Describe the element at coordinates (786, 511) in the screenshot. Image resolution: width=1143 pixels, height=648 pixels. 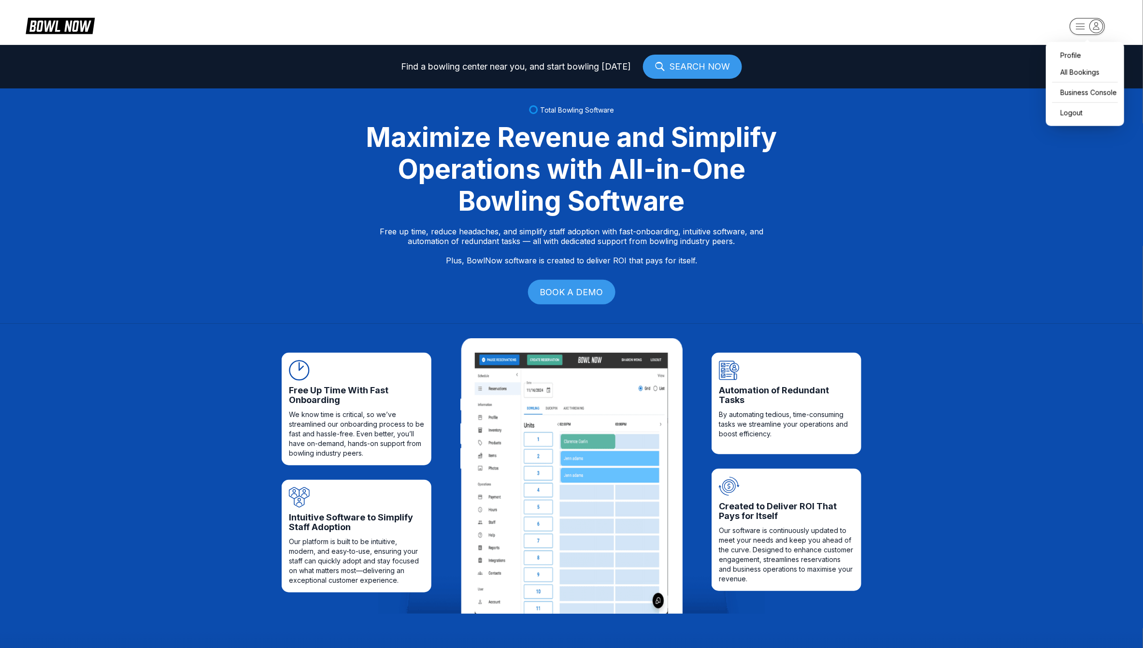
I see `span: Created to Deliver ROI That Pays for Itself` at that location.